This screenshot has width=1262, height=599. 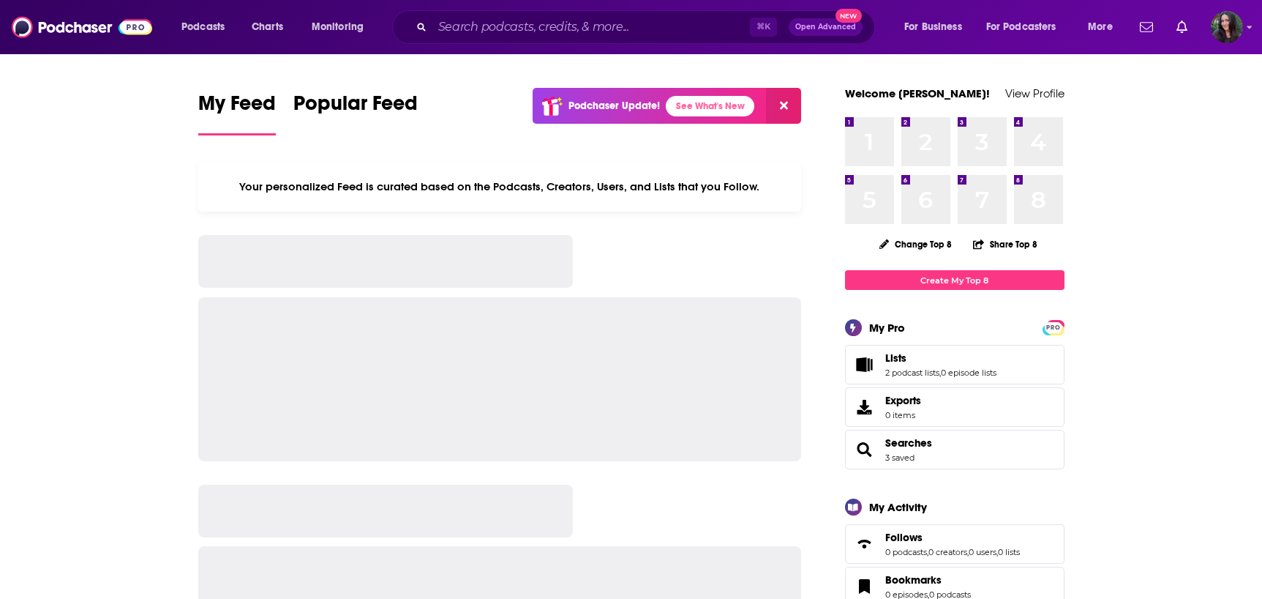 What do you see at coordinates (900, 457) in the screenshot?
I see `a: 3 saved` at bounding box center [900, 457].